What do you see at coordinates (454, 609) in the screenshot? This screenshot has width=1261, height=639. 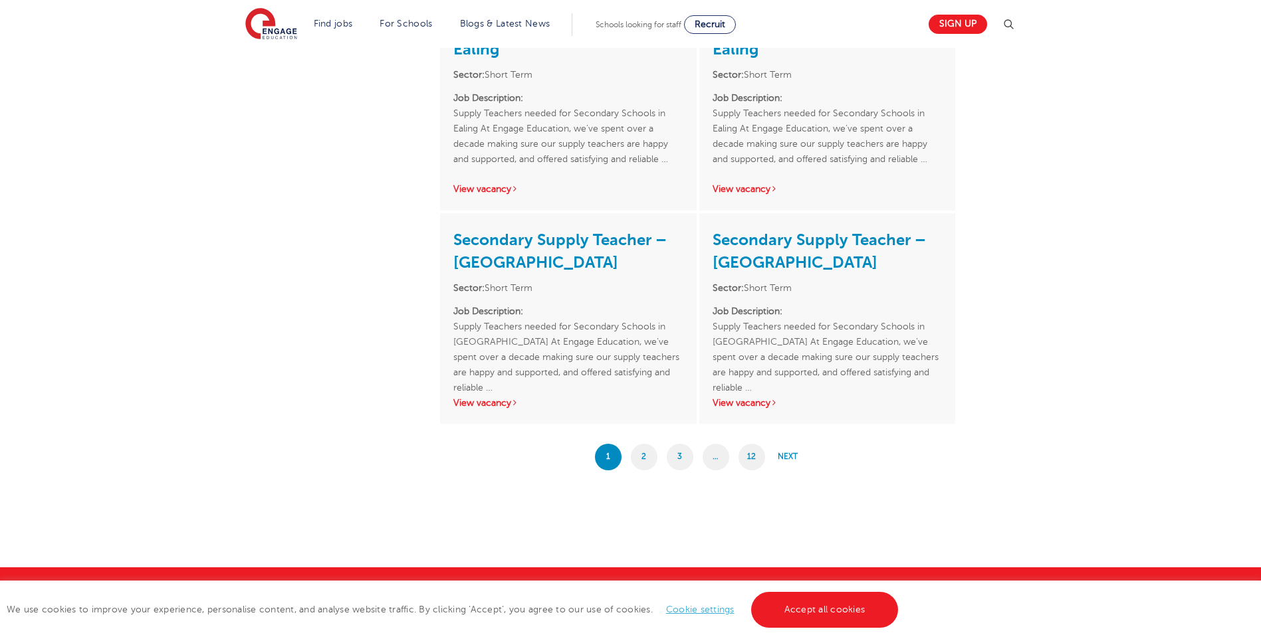 I see `span: We use cookies to improve your experience, personalise content, and analyse website traffic. By c...` at bounding box center [454, 609].